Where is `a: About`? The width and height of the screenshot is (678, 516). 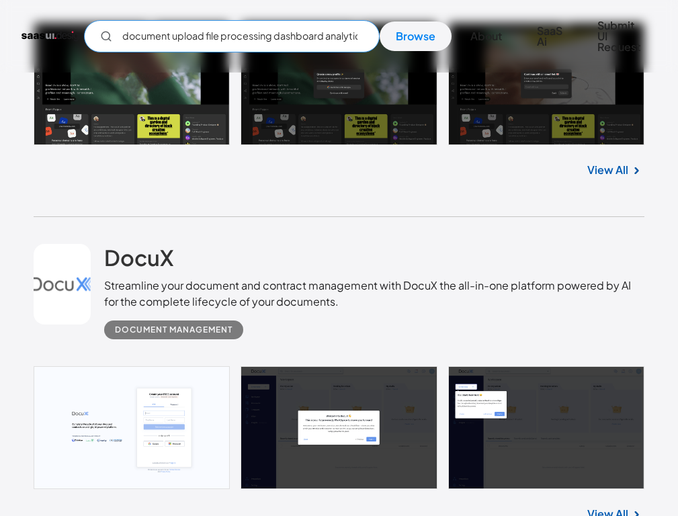
a: About is located at coordinates (486, 36).